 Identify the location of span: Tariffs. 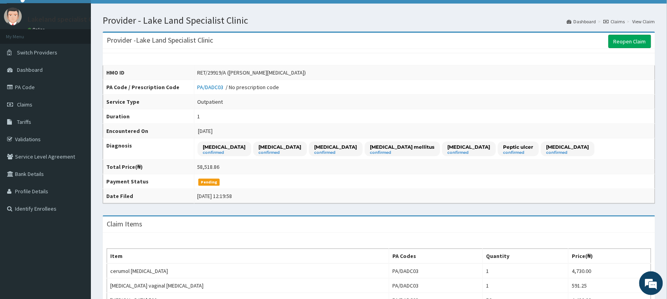
(24, 122).